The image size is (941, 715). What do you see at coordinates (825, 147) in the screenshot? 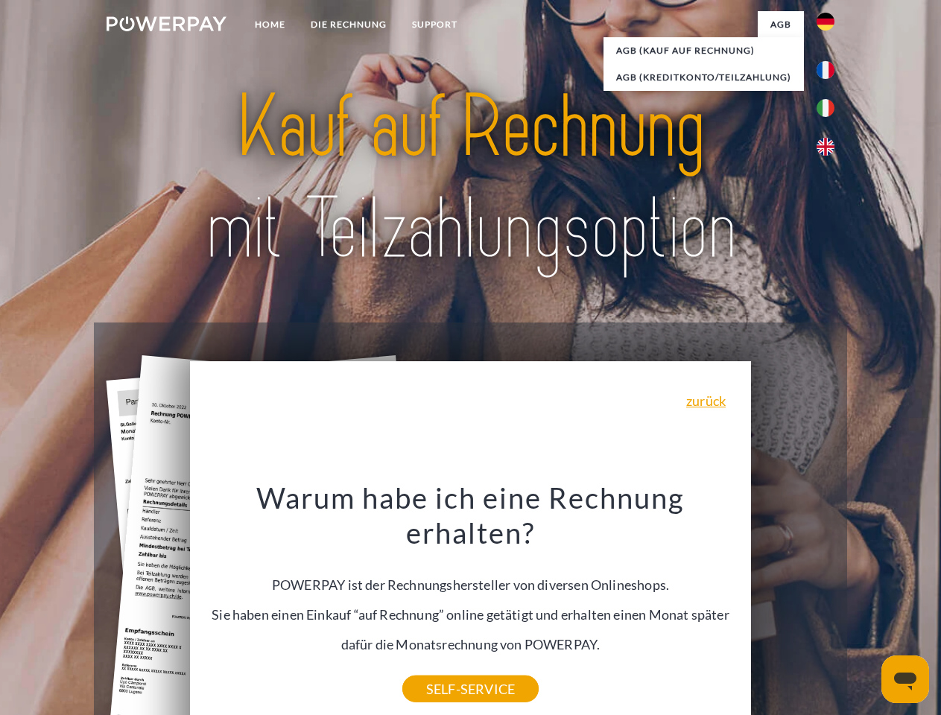
I see `img: en` at bounding box center [825, 147].